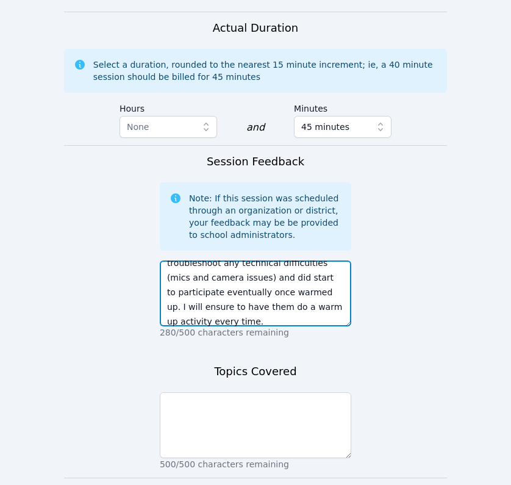 The image size is (511, 485). What do you see at coordinates (255, 464) in the screenshot?
I see `p: 500/500 characters remaining` at bounding box center [255, 464].